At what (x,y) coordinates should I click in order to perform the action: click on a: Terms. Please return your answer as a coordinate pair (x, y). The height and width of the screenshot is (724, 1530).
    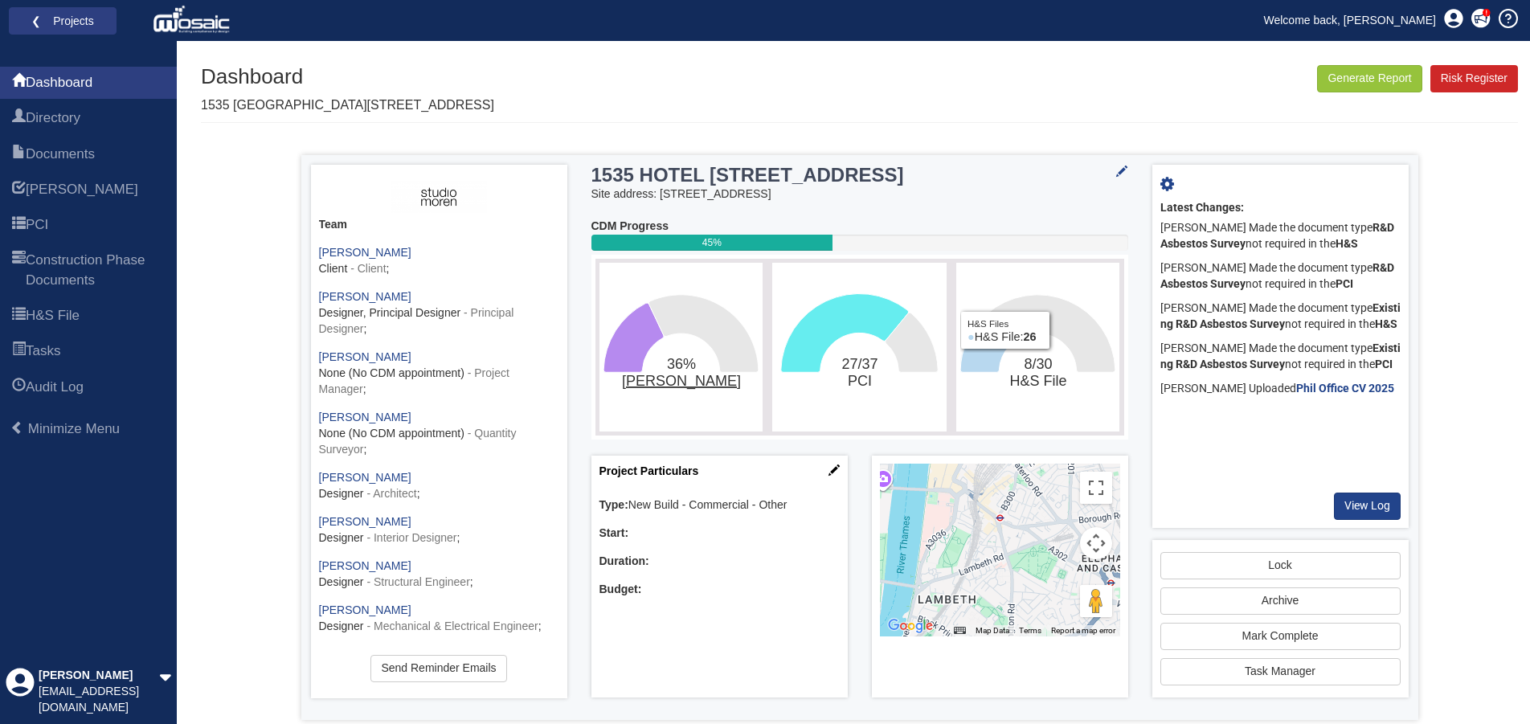
    Looking at the image, I should click on (1030, 630).